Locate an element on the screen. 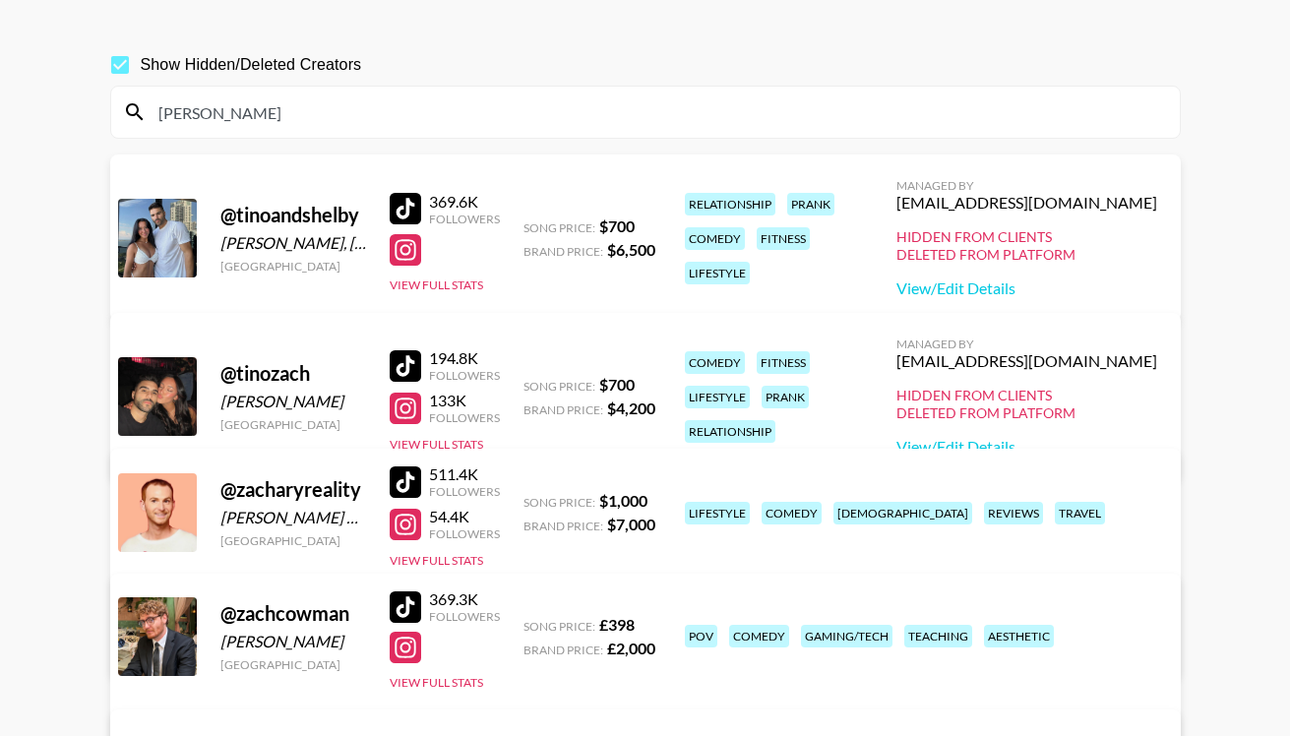 The image size is (1290, 736). strong: $ 7,000 is located at coordinates (631, 523).